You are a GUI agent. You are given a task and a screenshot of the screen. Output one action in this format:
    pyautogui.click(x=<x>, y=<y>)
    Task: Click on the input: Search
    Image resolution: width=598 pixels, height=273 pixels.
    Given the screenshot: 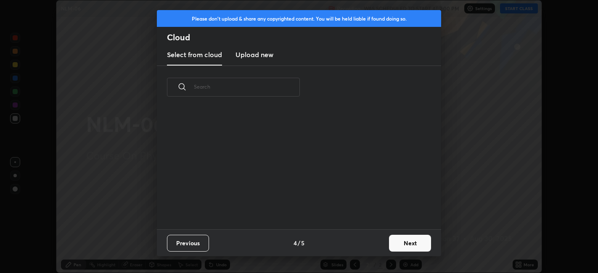 What is the action you would take?
    pyautogui.click(x=247, y=87)
    